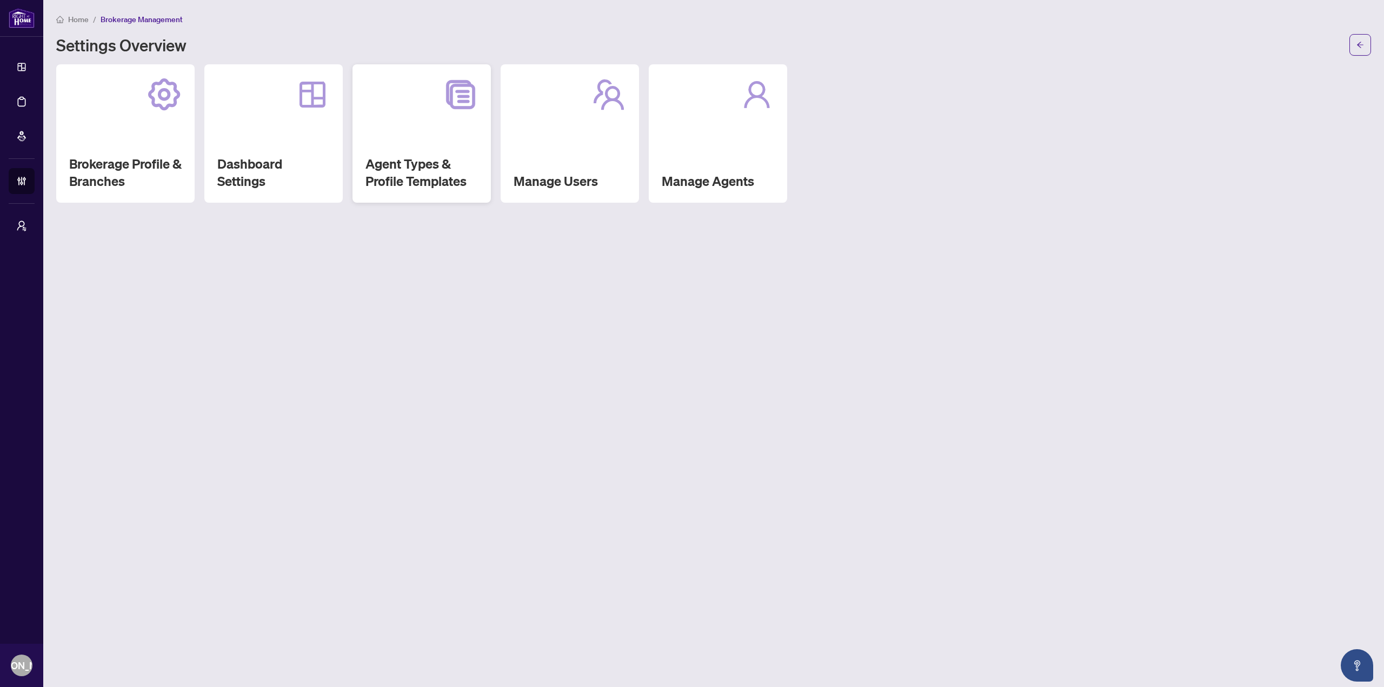  Describe the element at coordinates (125, 172) in the screenshot. I see `h2: Brokerage Profile & Branches` at that location.